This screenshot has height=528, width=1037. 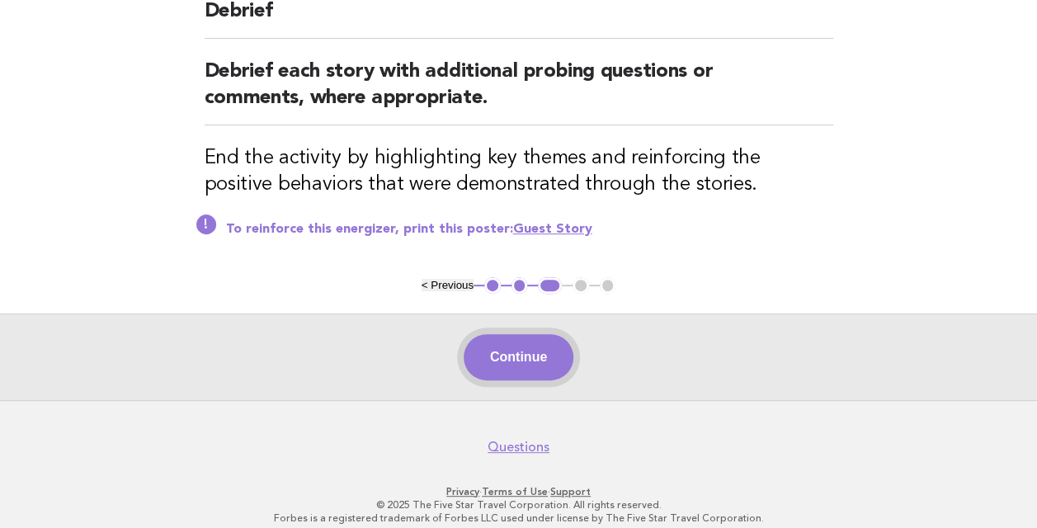 What do you see at coordinates (447, 285) in the screenshot?
I see `button: < Previous` at bounding box center [447, 285].